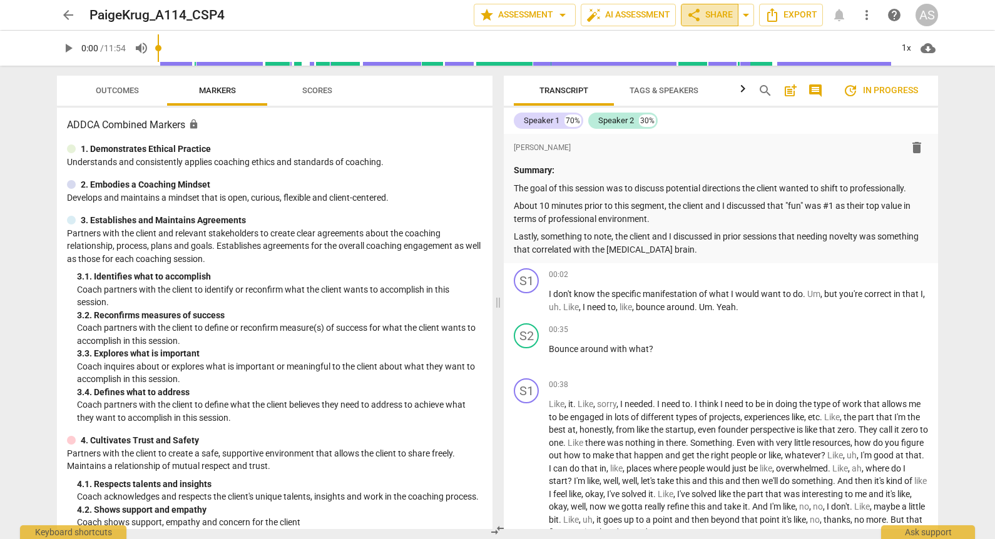  Describe the element at coordinates (803, 456) in the screenshot. I see `span: whatever` at that location.